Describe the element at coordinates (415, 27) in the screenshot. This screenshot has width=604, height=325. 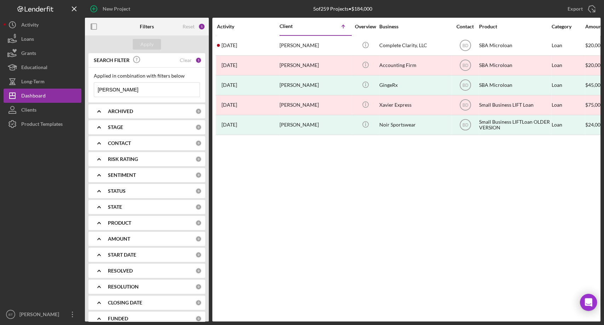
I see `div: Business` at that location.